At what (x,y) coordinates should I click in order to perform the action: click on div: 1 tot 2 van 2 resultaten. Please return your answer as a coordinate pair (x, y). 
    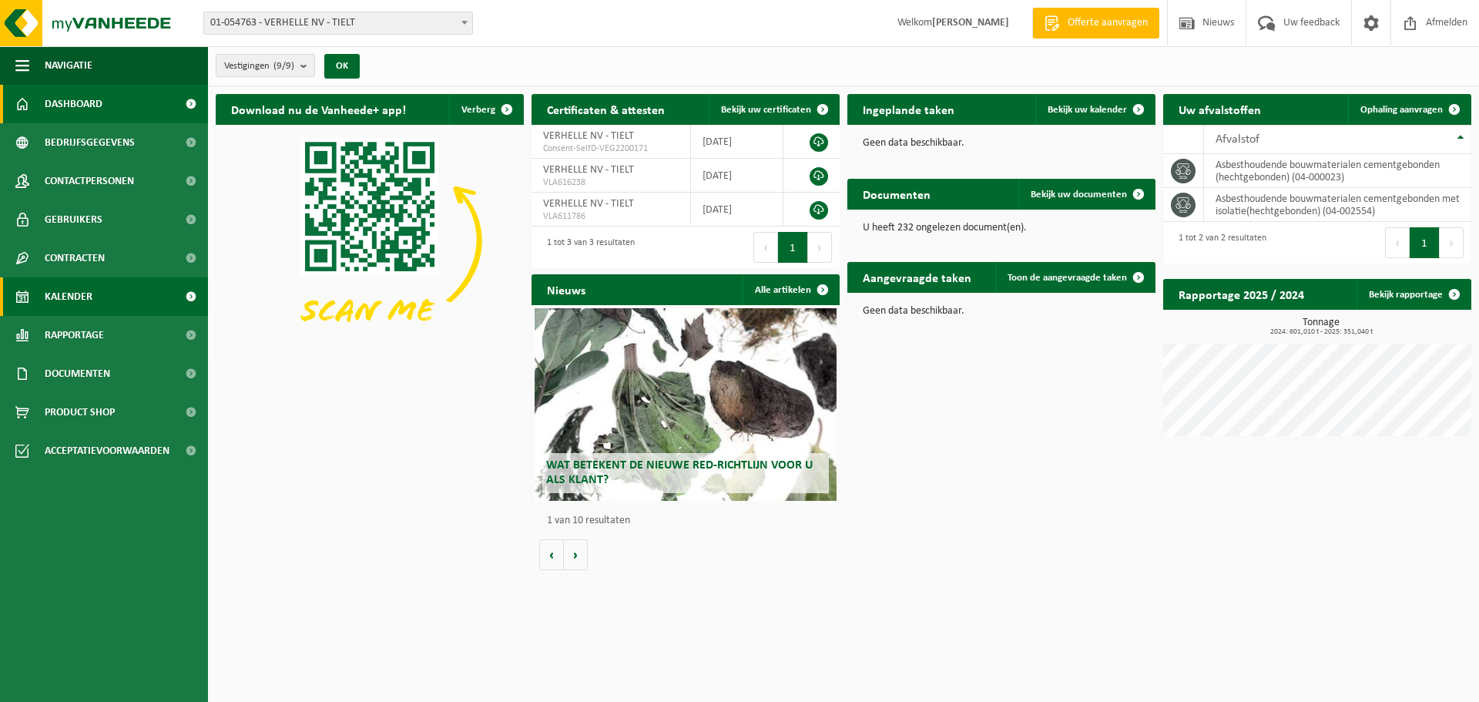
    Looking at the image, I should click on (1218, 243).